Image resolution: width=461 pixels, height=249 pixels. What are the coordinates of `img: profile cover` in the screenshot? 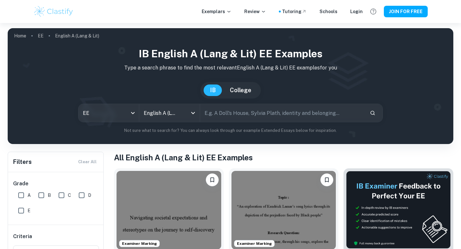 It's located at (230, 86).